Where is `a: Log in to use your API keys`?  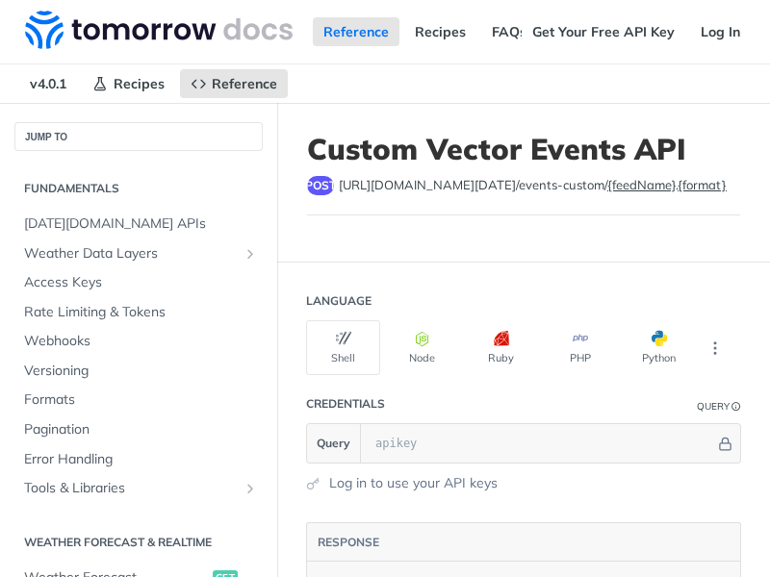
a: Log in to use your API keys is located at coordinates (413, 483).